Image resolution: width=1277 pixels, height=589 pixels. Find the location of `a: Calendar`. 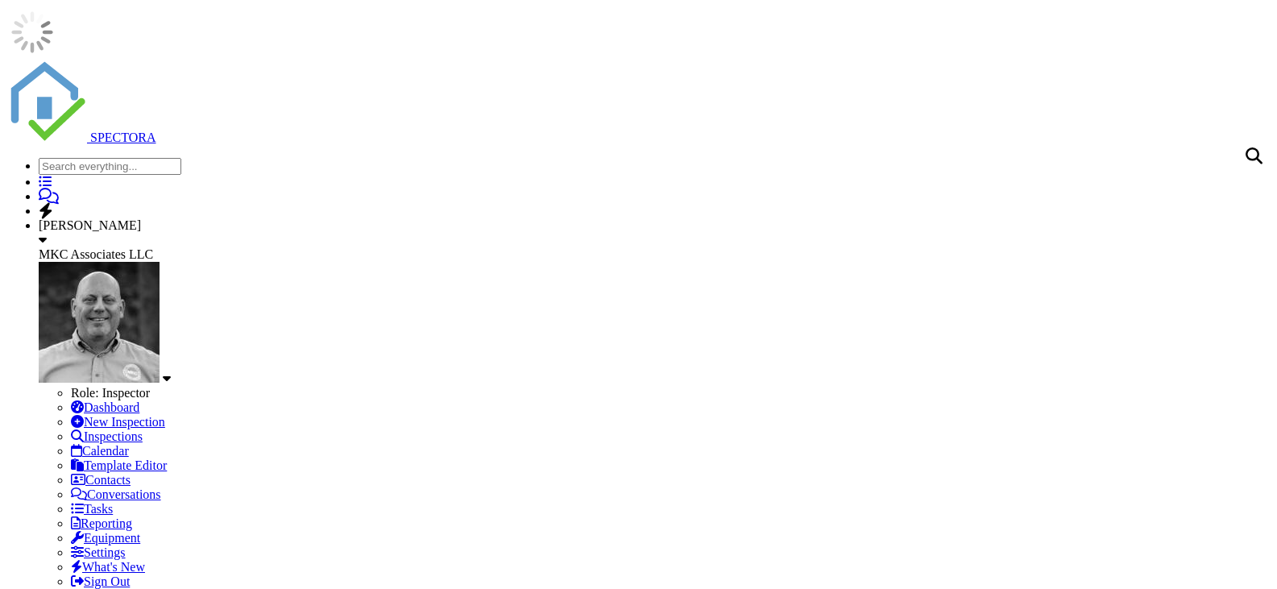

a: Calendar is located at coordinates (100, 451).